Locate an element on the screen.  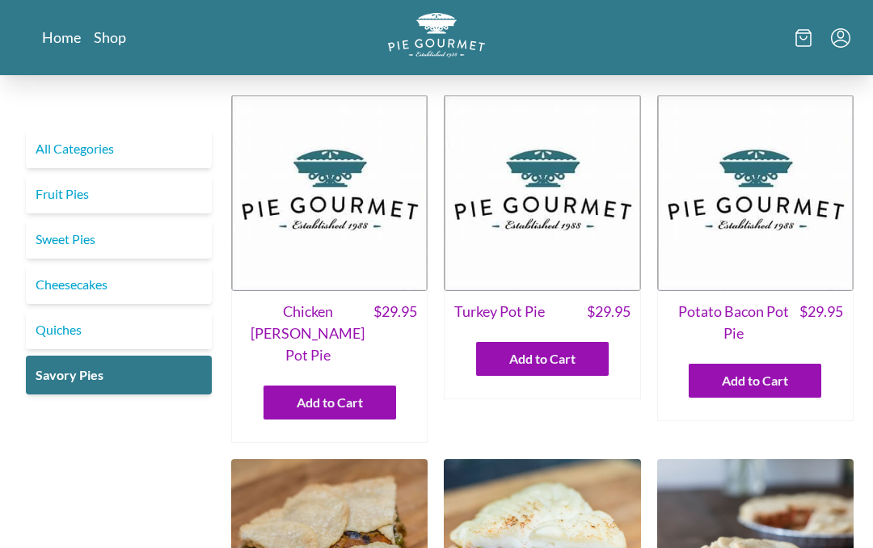
img: logo is located at coordinates (436, 35).